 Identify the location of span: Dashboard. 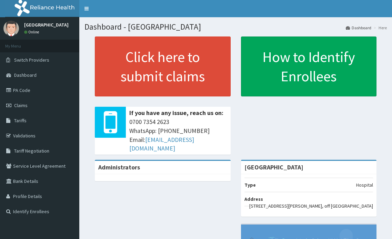
(25, 75).